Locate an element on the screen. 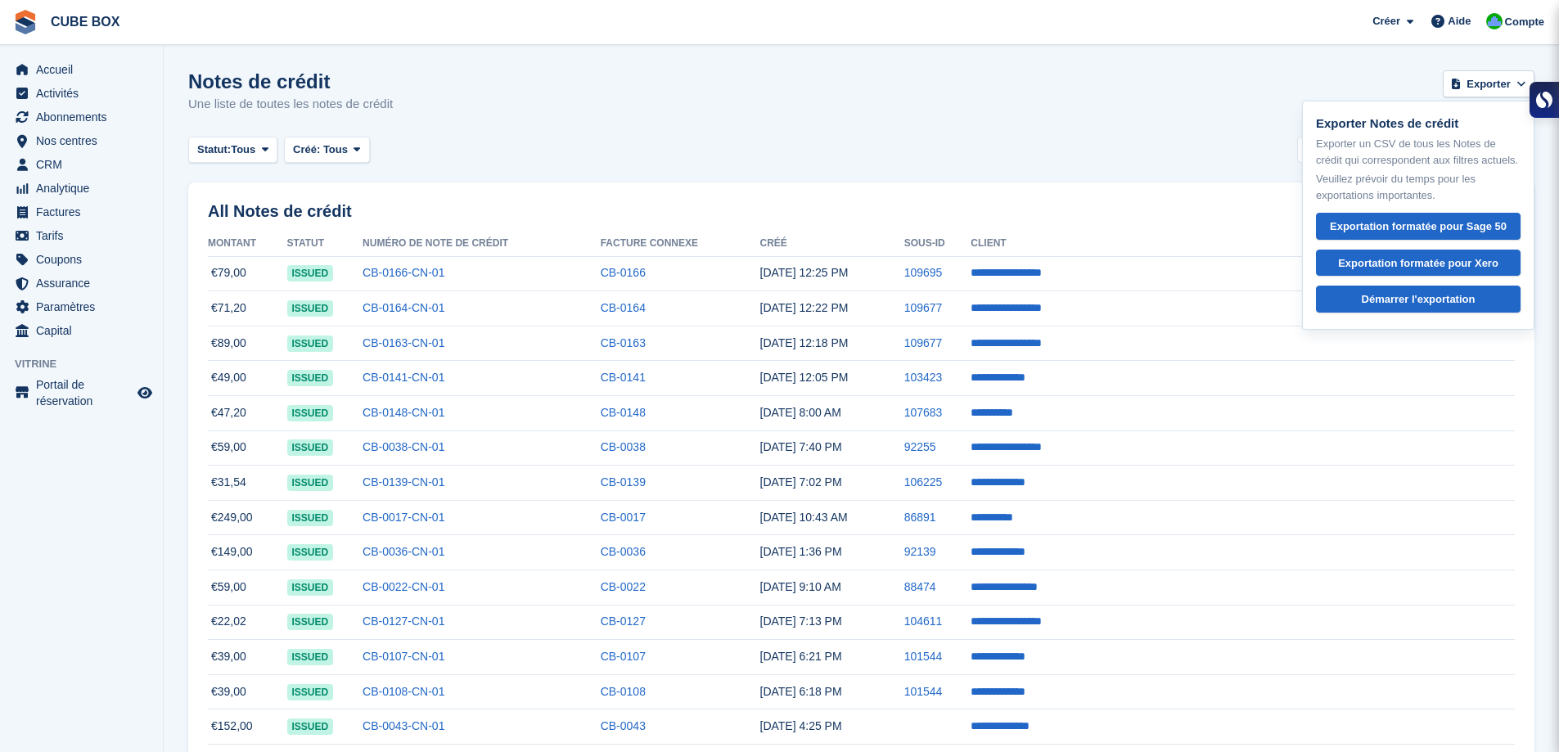 This screenshot has height=752, width=1559. th: Numéro de note de crédit is located at coordinates (481, 244).